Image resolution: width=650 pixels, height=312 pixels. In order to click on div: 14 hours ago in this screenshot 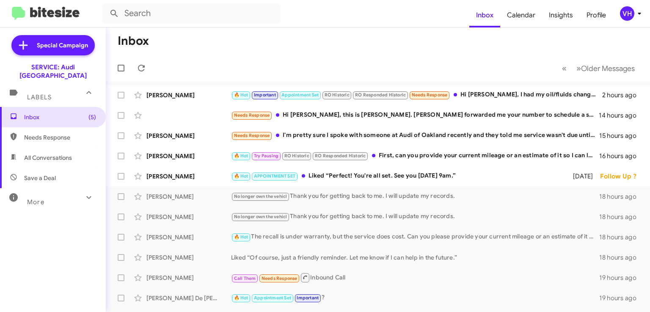, I will do `click(620, 115)`.